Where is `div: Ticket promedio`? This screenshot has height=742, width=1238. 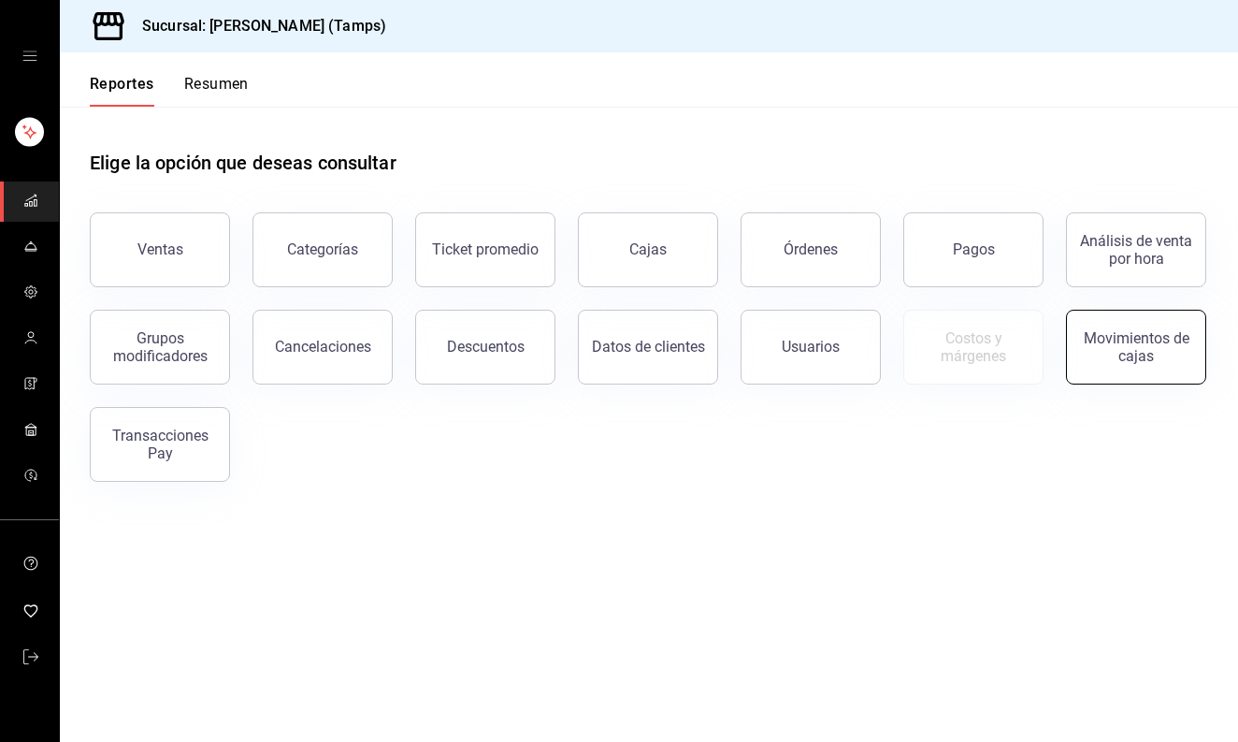 div: Ticket promedio is located at coordinates (485, 249).